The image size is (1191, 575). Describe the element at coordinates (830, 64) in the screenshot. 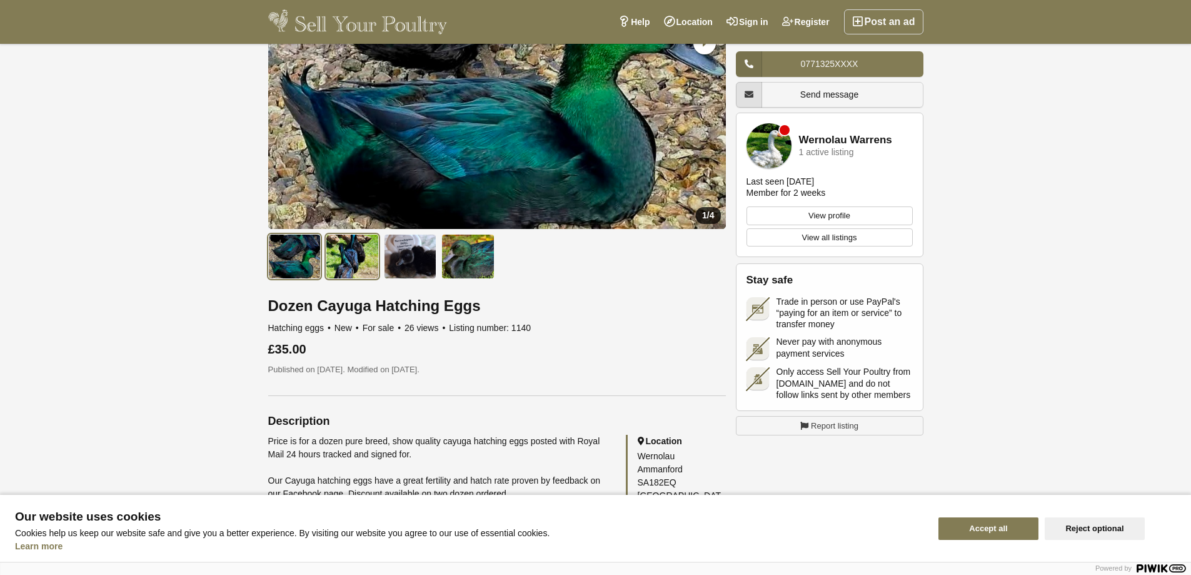

I see `span: 0771325XXXX` at that location.